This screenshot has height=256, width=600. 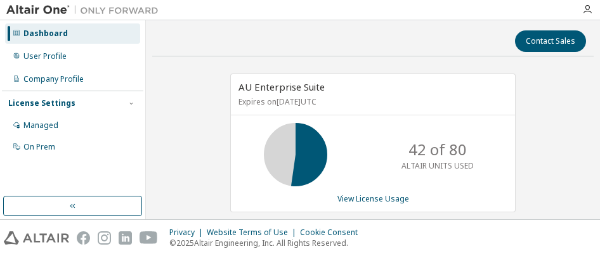 I want to click on div: License Settings, so click(x=42, y=103).